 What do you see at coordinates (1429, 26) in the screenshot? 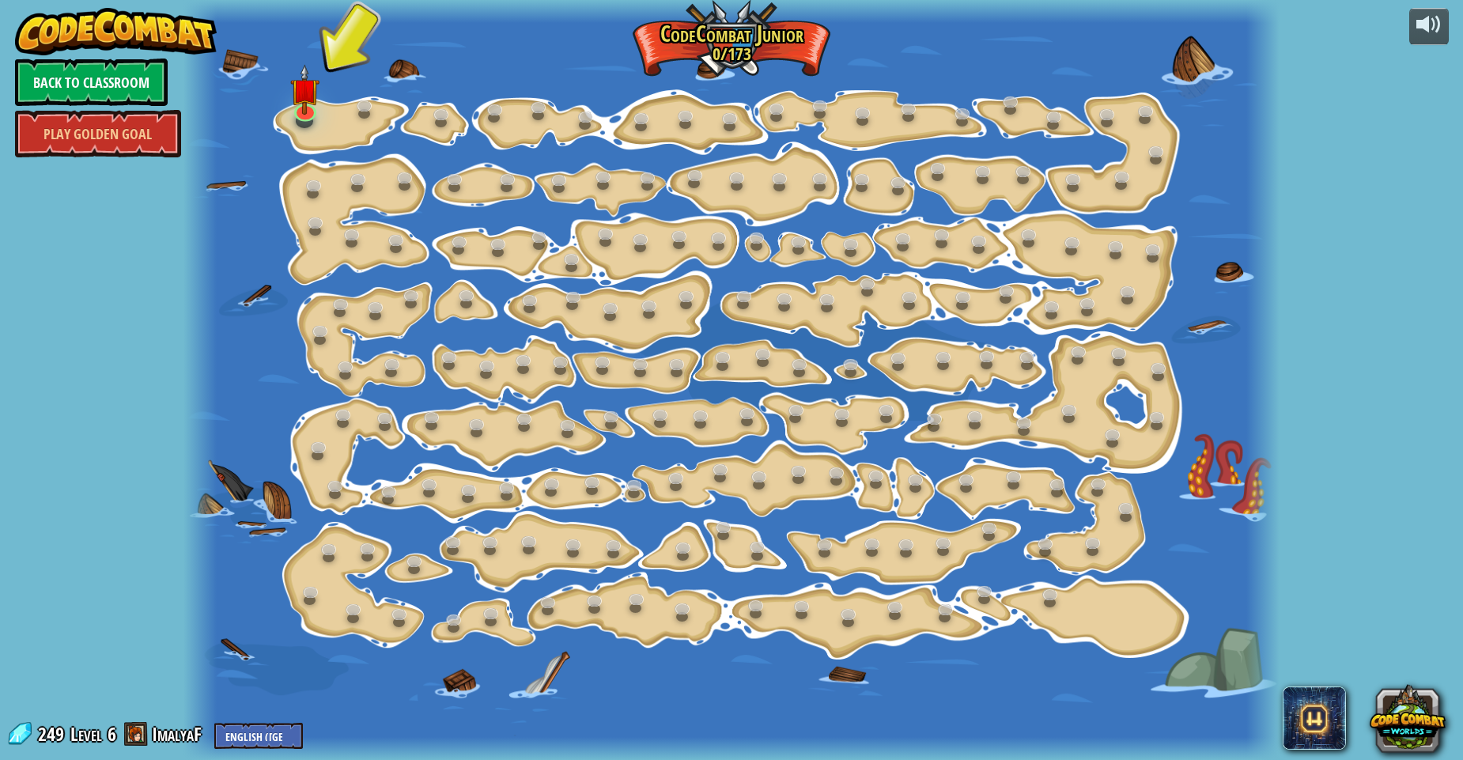
I see `button: Adjust volume` at bounding box center [1429, 26].